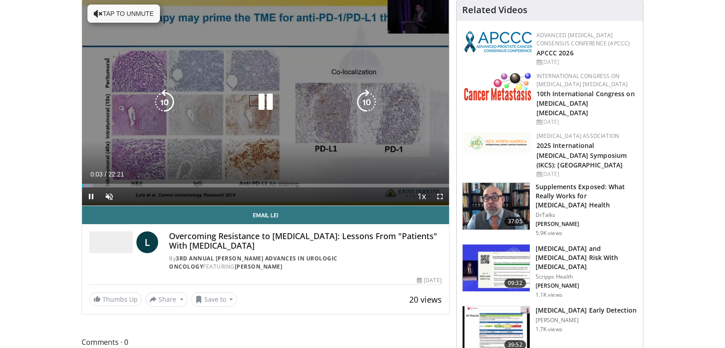 Image resolution: width=725 pixels, height=348 pixels. Describe the element at coordinates (498, 42) in the screenshot. I see `img: 92ba7c40-df22-45a2-8e3f-1ca017a3d5ba.png.150x105_q85_autocrop_double_scale_upscale_version-0.2.png` at that location.